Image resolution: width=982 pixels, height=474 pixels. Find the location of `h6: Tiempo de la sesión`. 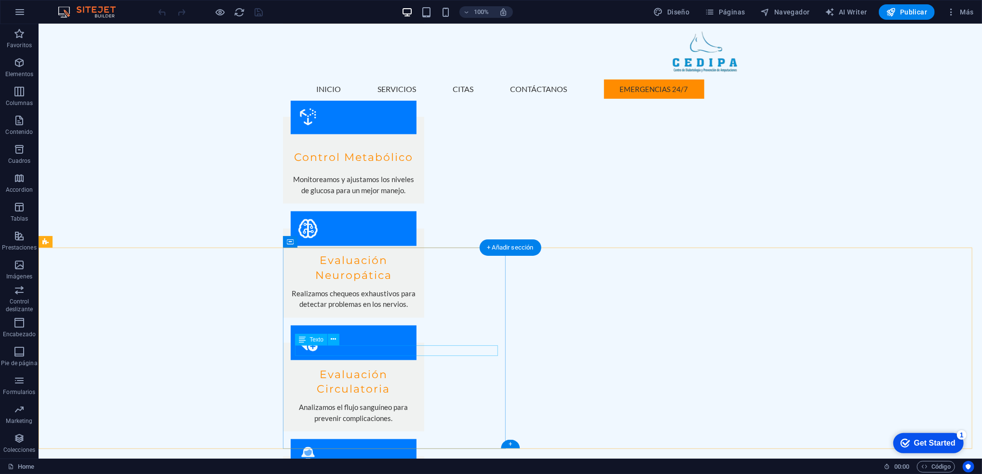

h6: Tiempo de la sesión is located at coordinates (896, 467).